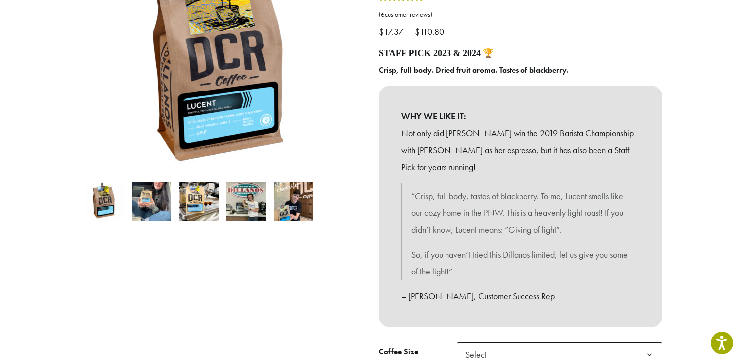 The width and height of the screenshot is (743, 364). I want to click on a: (6customer reviews), so click(520, 15).